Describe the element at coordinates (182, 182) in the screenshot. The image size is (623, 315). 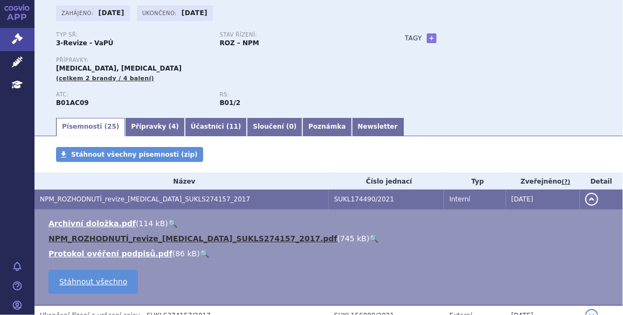
I see `th: Název` at that location.